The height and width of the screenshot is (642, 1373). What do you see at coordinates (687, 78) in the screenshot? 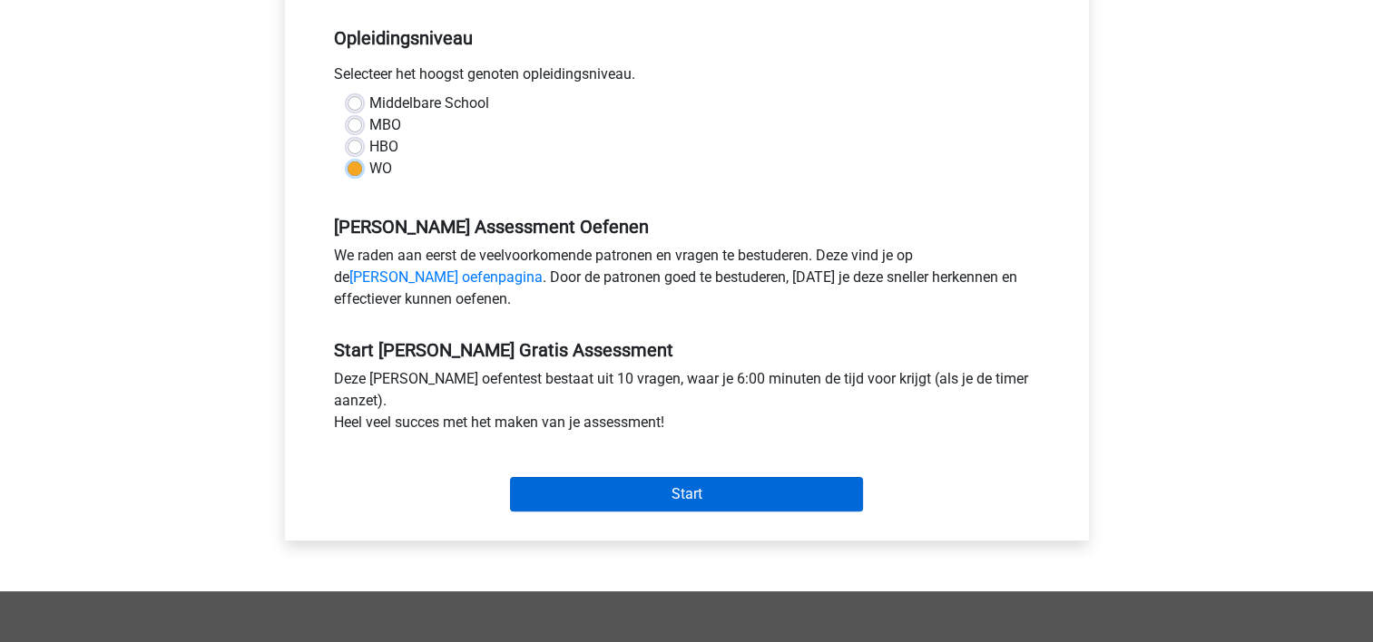
I see `div: Selecteer het hoogst genoten opleidingsniveau.` at bounding box center [687, 78].